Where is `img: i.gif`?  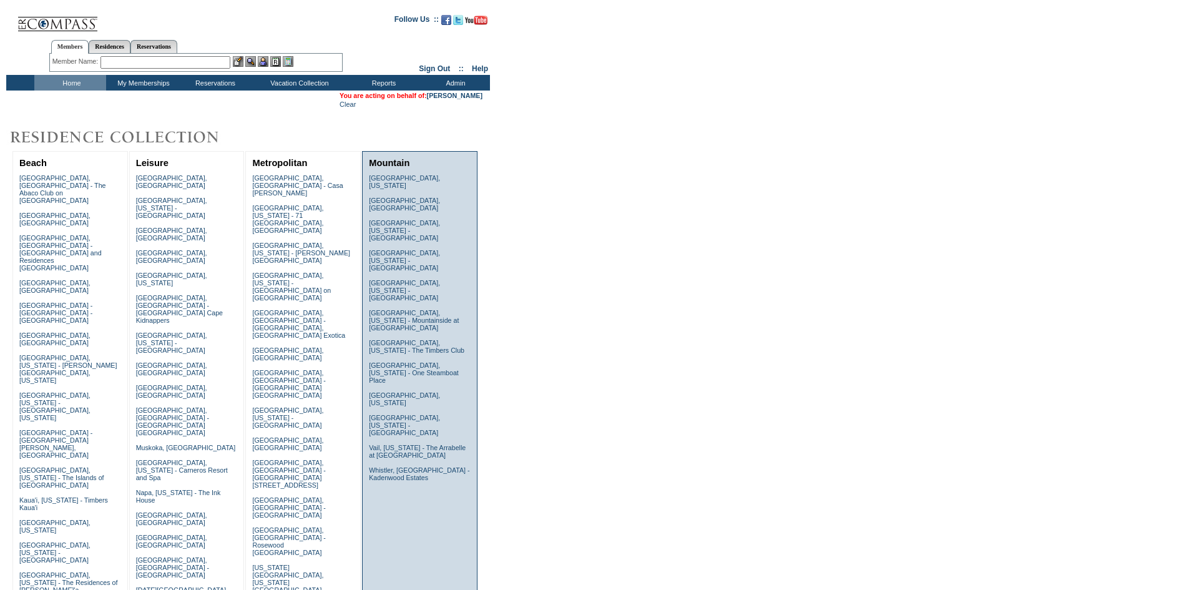 img: i.gif is located at coordinates (11, 19).